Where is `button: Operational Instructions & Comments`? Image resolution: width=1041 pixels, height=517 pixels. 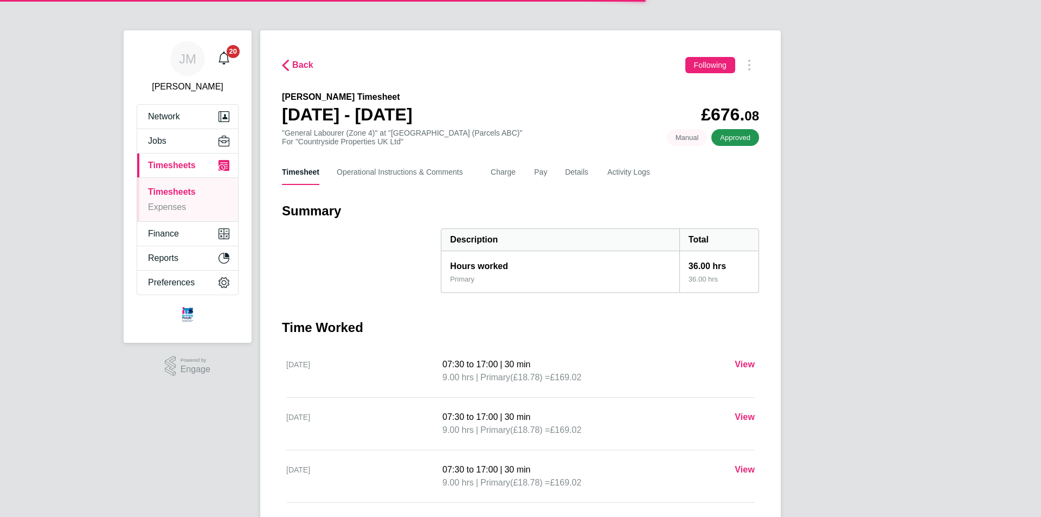
button: Operational Instructions & Comments is located at coordinates (405, 172).